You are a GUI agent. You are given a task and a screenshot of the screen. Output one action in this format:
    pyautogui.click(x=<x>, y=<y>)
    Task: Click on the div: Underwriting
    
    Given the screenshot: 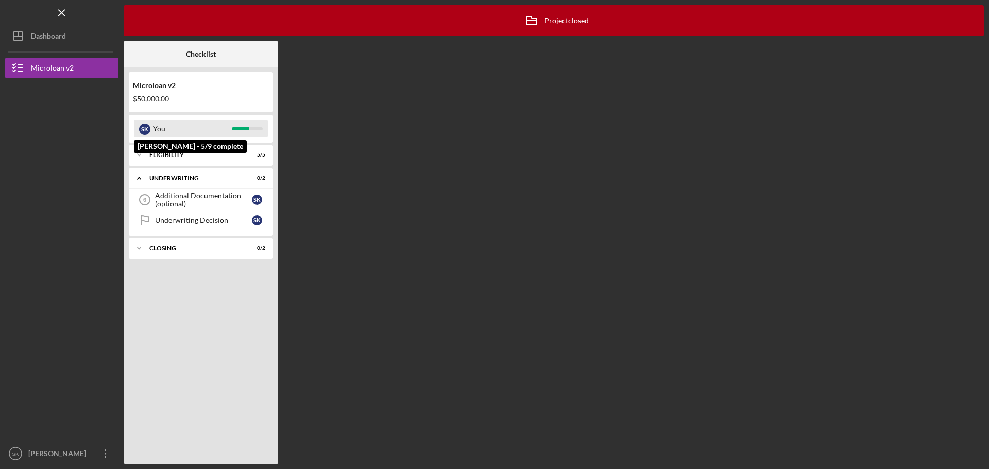 What is the action you would take?
    pyautogui.click(x=194, y=178)
    